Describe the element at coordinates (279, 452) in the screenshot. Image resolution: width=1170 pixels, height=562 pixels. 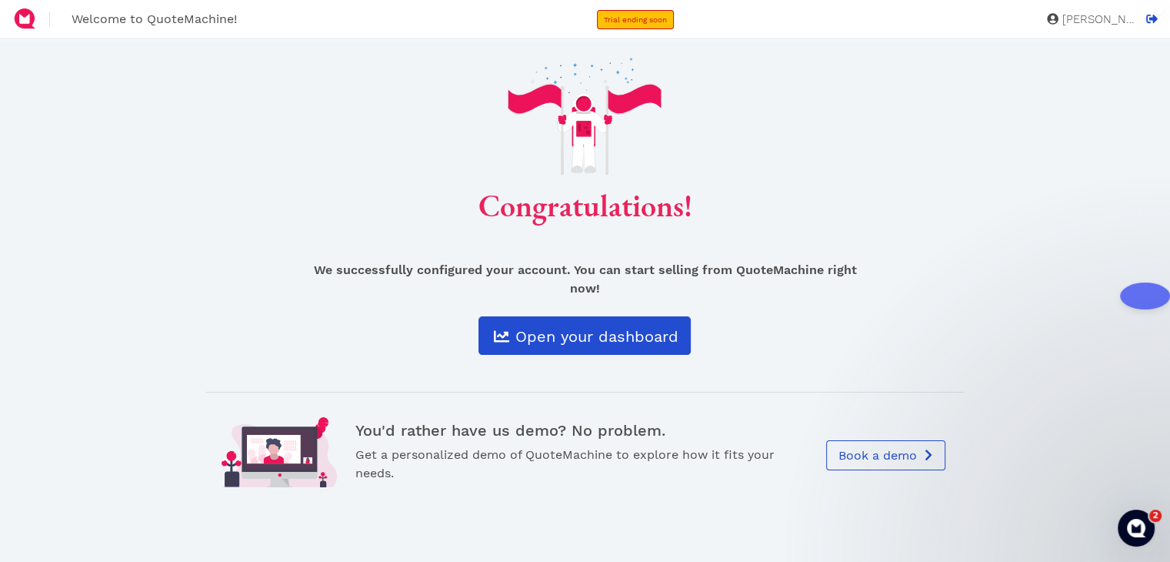
I see `img: video_call.svg` at that location.